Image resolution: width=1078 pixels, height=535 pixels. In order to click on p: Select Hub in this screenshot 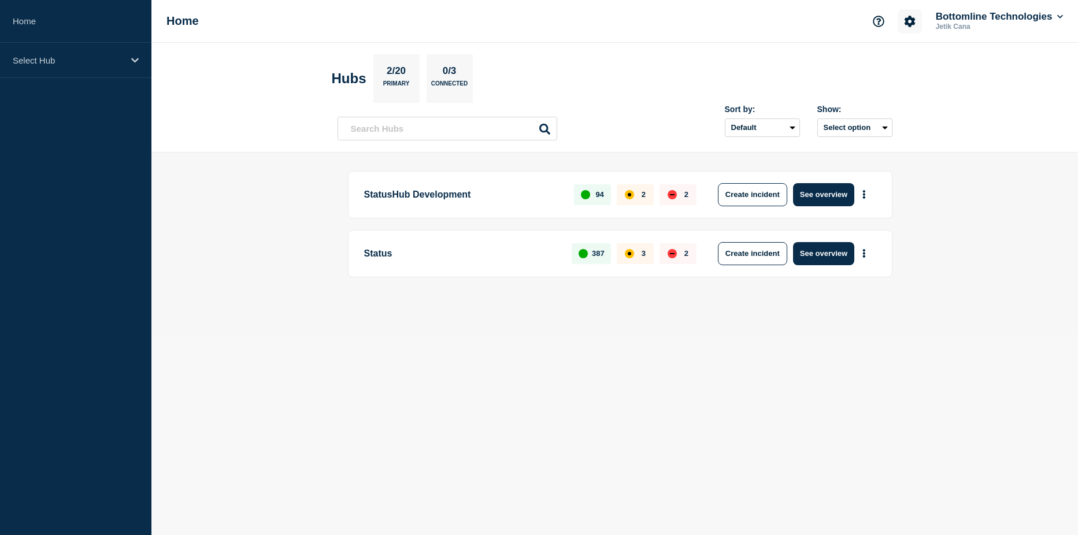, I will do `click(68, 60)`.